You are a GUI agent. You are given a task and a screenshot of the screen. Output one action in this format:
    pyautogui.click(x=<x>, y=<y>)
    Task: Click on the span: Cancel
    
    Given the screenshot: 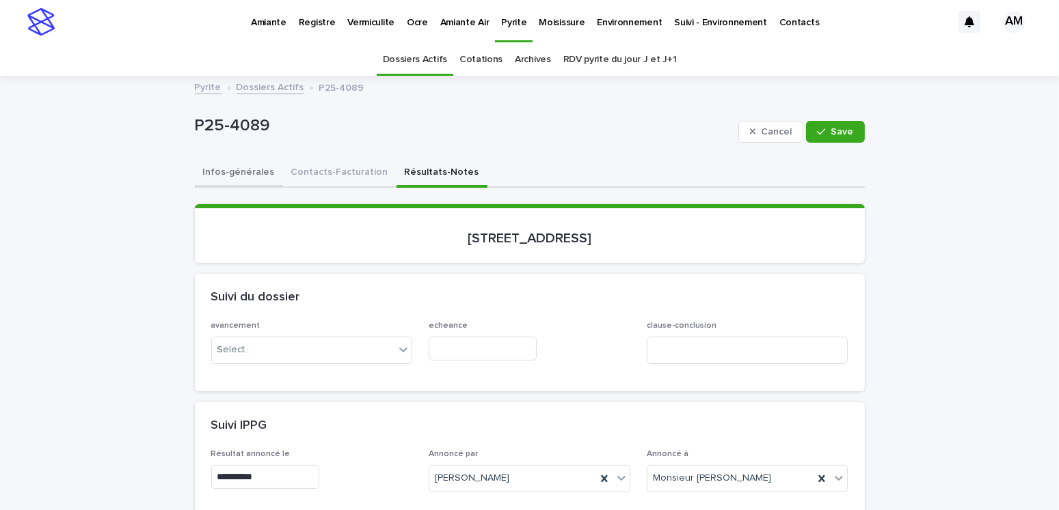 What is the action you would take?
    pyautogui.click(x=776, y=132)
    